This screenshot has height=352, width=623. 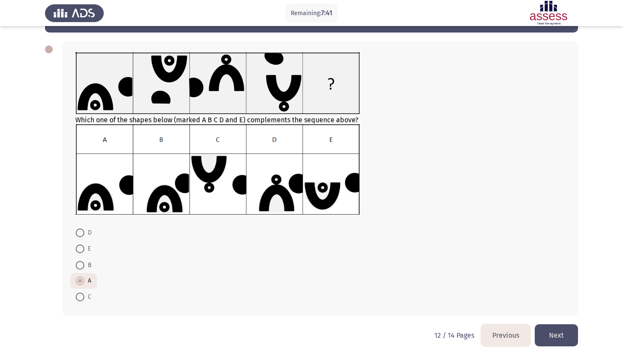 I want to click on span: A, so click(x=88, y=281).